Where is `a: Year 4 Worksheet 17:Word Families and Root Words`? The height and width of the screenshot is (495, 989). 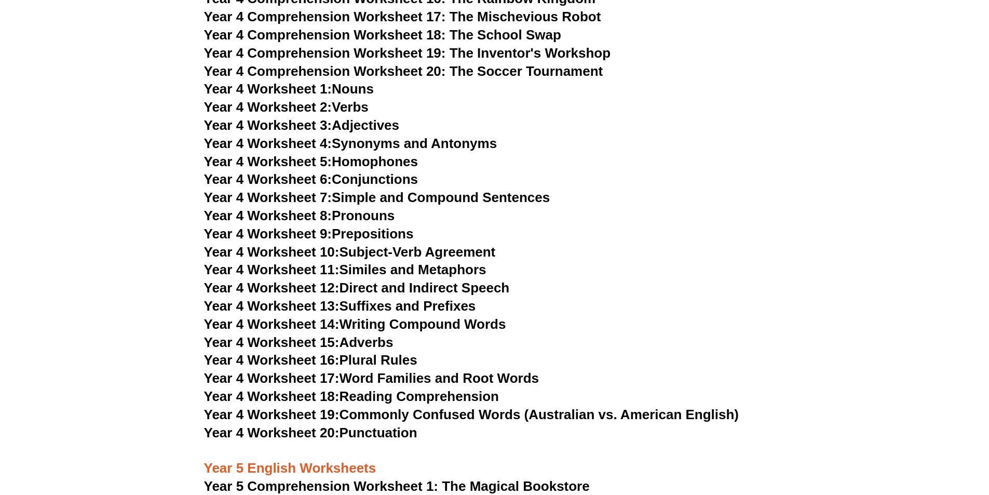 a: Year 4 Worksheet 17:Word Families and Root Words is located at coordinates (371, 378).